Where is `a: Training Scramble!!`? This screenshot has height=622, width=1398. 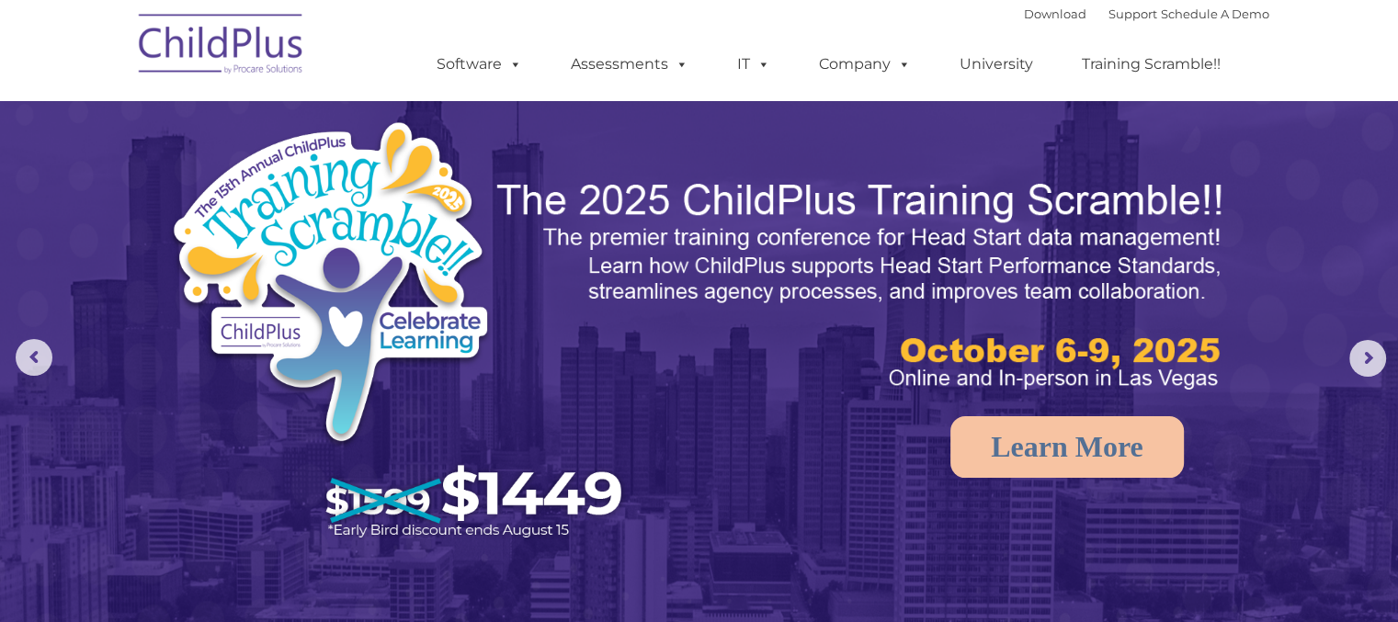 a: Training Scramble!! is located at coordinates (1150, 64).